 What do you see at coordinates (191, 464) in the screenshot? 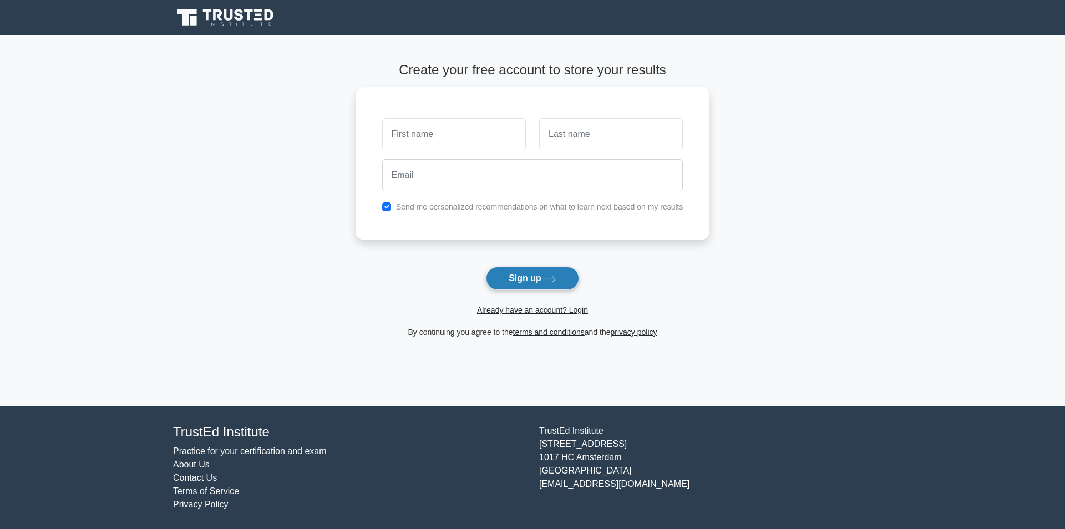
I see `a: About Us` at bounding box center [191, 464].